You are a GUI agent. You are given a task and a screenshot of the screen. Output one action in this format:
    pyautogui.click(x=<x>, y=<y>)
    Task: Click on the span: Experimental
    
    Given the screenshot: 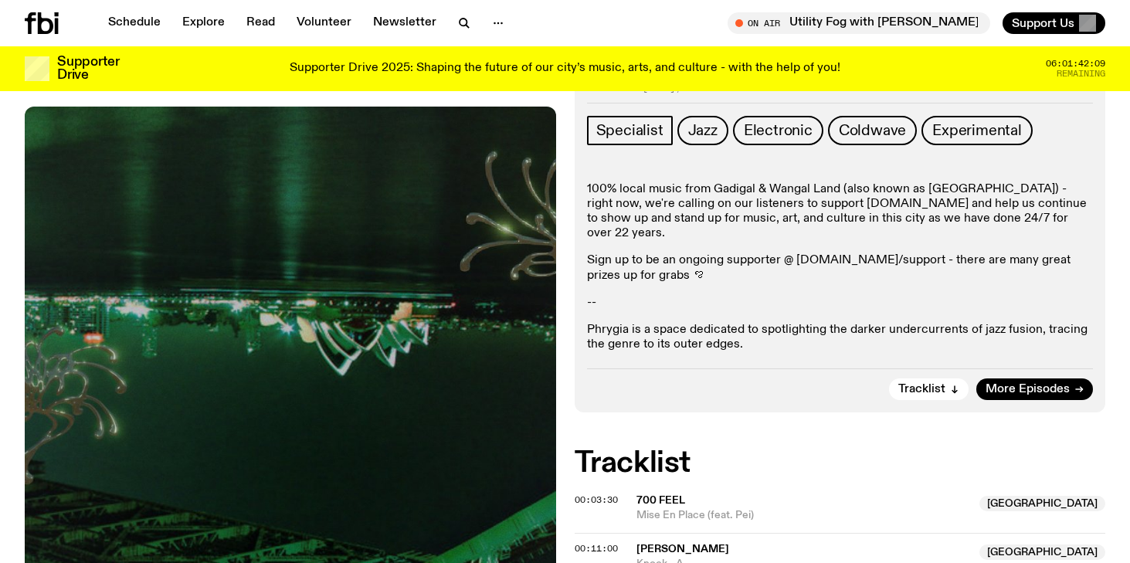 What is the action you would take?
    pyautogui.click(x=977, y=130)
    